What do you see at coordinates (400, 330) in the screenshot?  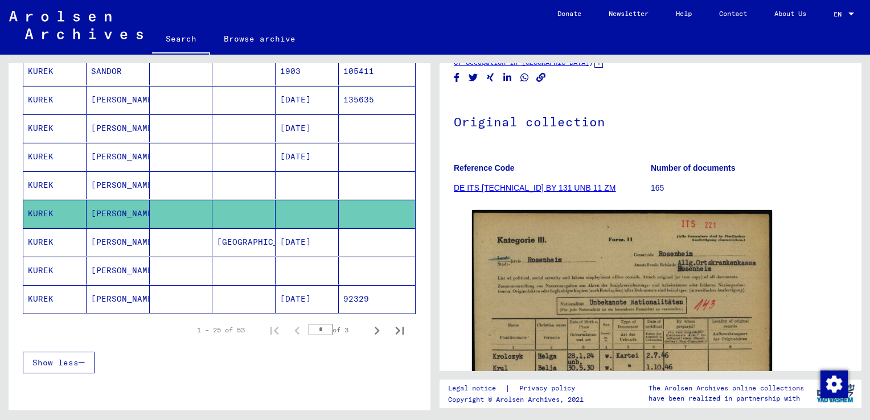 I see `button: Last page` at bounding box center [400, 330].